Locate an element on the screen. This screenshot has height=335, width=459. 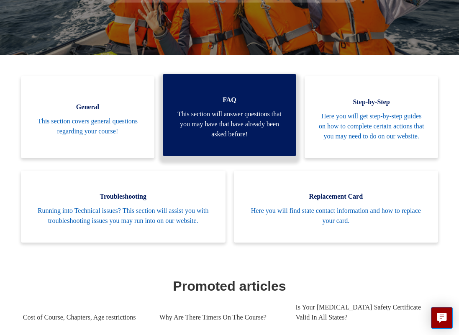
span: Here you will find state contact information and how to replace your card. is located at coordinates (336, 216).